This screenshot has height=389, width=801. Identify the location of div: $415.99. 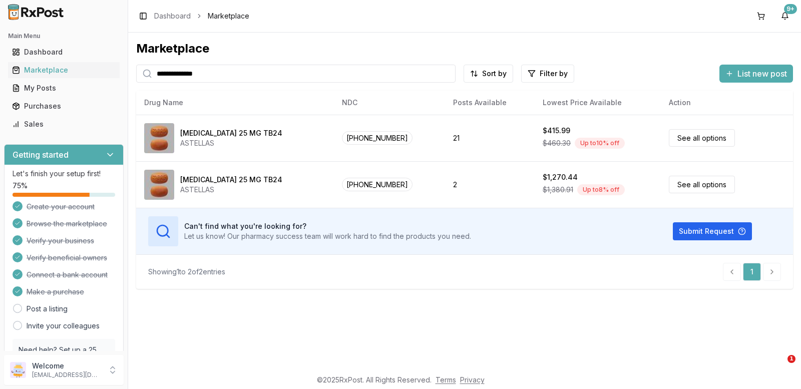
(556, 131).